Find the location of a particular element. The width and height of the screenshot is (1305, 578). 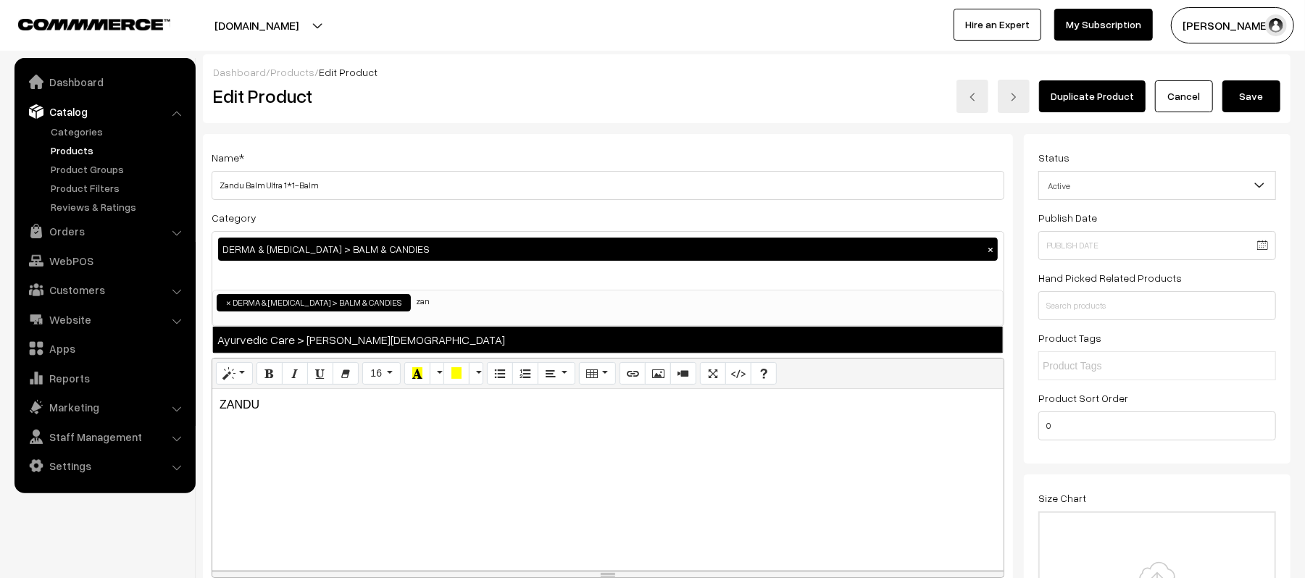

a: Product Filters is located at coordinates (119, 188).